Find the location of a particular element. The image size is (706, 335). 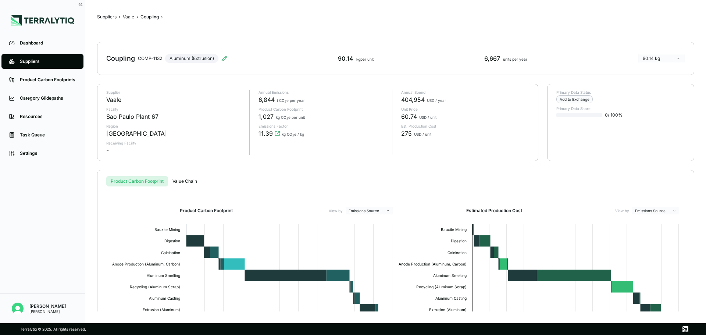

p: Facility is located at coordinates (175, 109).